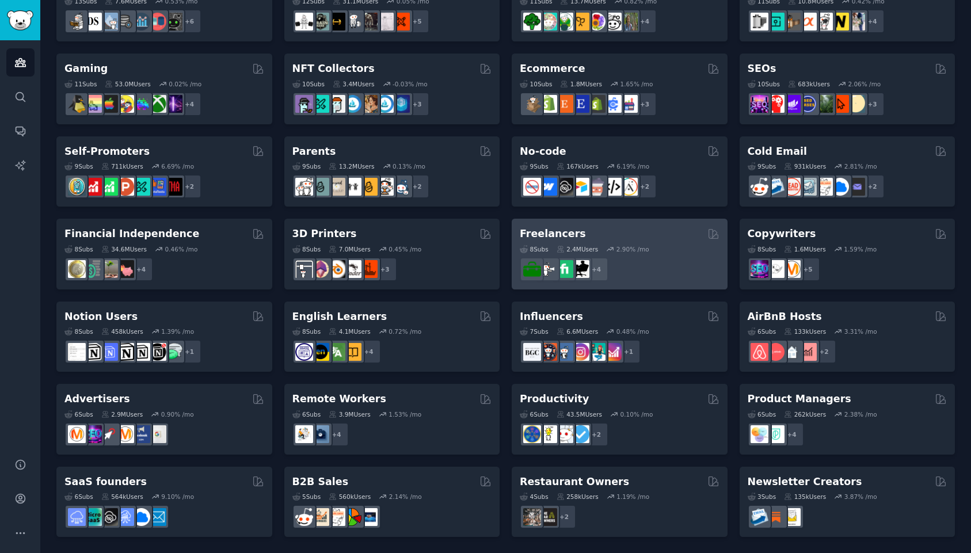 The image size is (971, 553). I want to click on img: NFTExchange, so click(304, 104).